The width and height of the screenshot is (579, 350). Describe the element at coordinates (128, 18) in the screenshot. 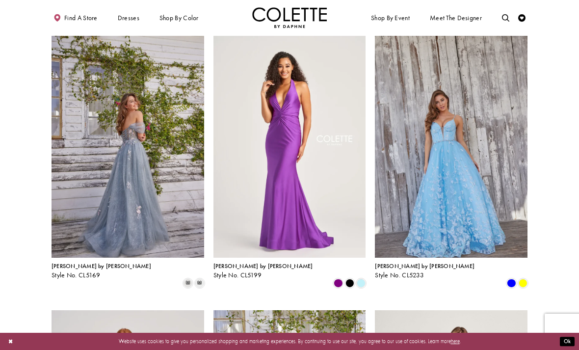

I see `span: Dresses` at that location.